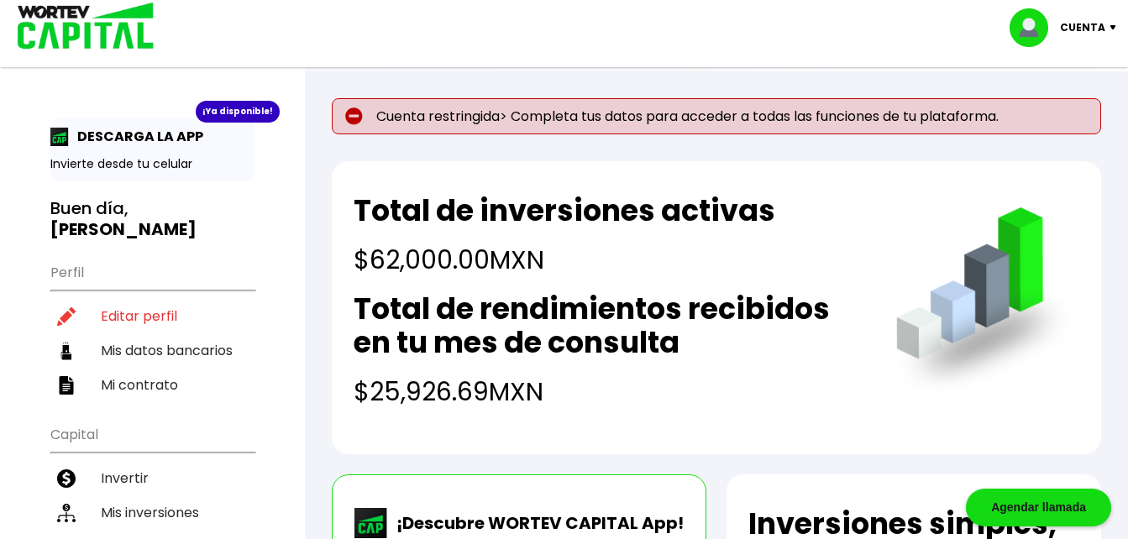 Image resolution: width=1128 pixels, height=539 pixels. What do you see at coordinates (66, 317) in the screenshot?
I see `img: editar-icon.952d3147.svg` at bounding box center [66, 317].